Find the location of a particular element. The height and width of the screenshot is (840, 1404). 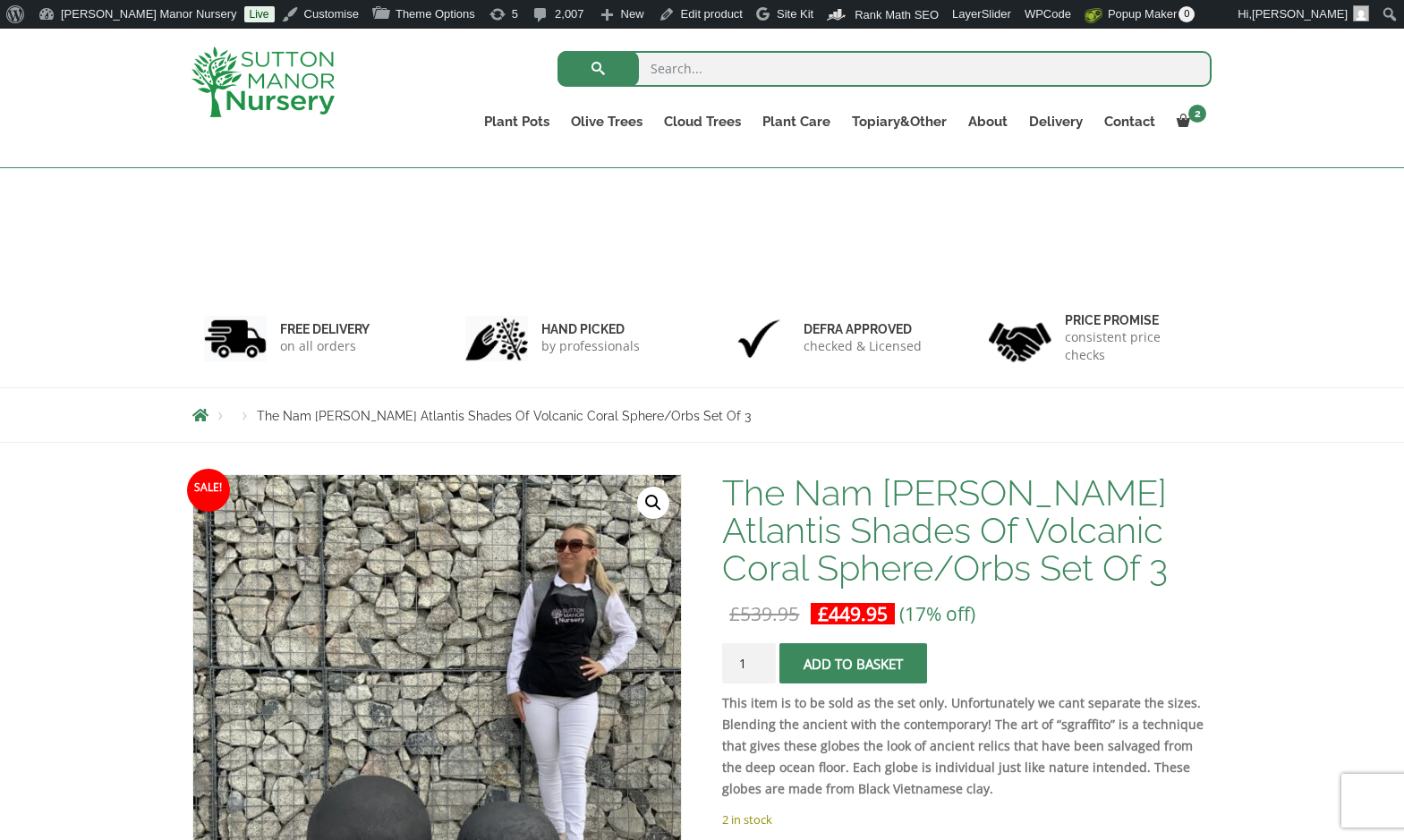

a: Contact is located at coordinates (1129, 122).